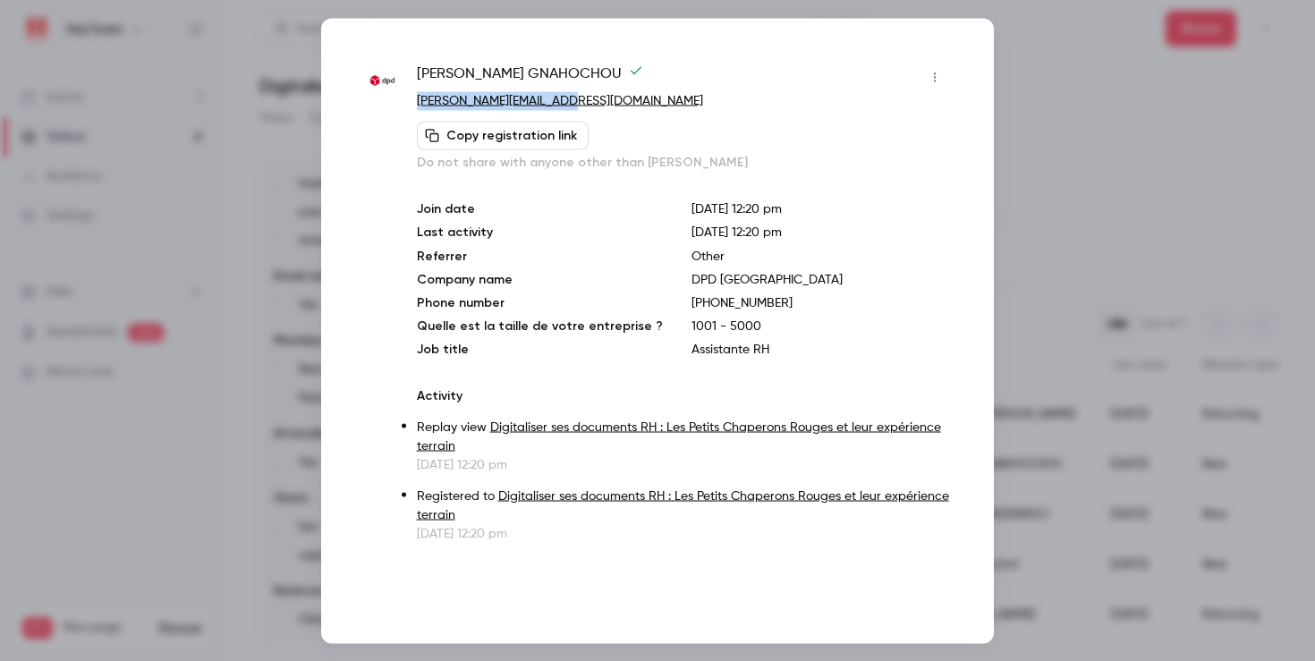 The width and height of the screenshot is (1315, 661). What do you see at coordinates (539, 326) in the screenshot?
I see `p: Quelle est la taille de votre entreprise ?` at bounding box center [539, 326].